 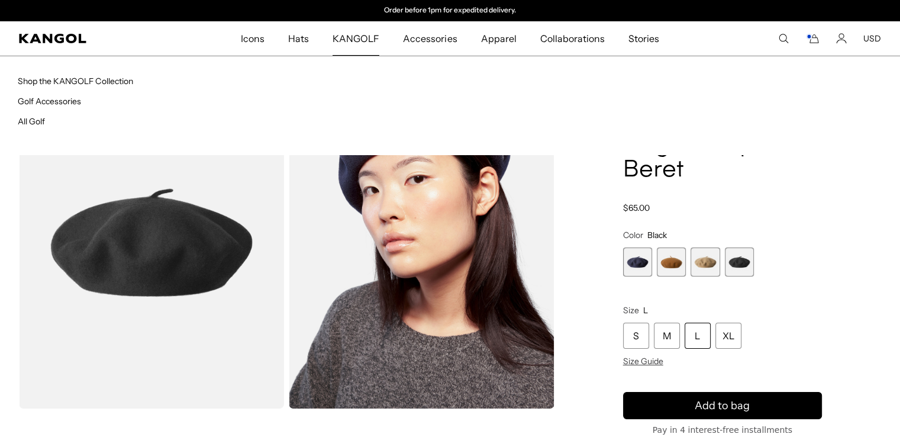 What do you see at coordinates (638, 262) in the screenshot?
I see `div: 1 of 4` at bounding box center [638, 262].